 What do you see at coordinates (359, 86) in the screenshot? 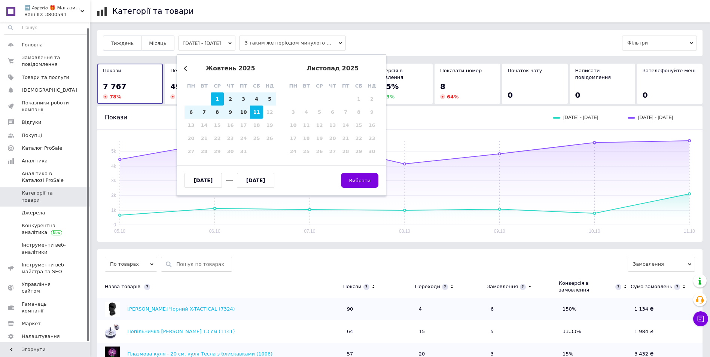
I see `div: сб` at bounding box center [359, 86].